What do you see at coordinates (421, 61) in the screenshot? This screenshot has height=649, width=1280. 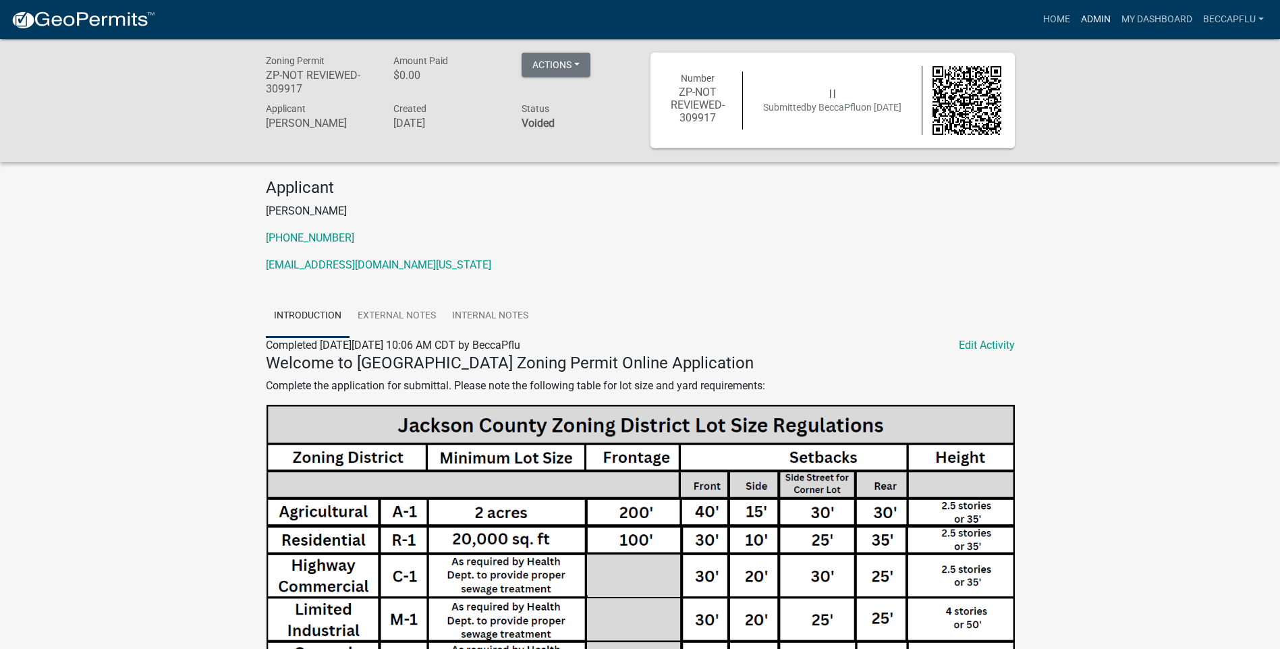 I see `span: Amount Paid` at bounding box center [421, 61].